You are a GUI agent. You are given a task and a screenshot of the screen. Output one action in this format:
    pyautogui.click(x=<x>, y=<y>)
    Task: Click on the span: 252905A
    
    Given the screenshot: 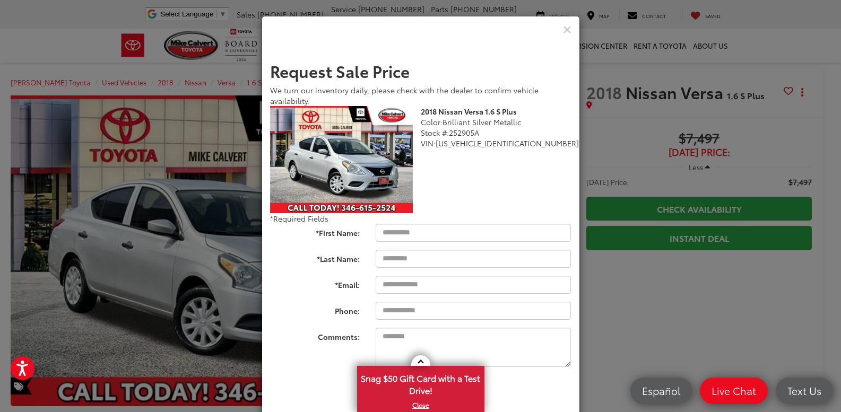 What is the action you would take?
    pyautogui.click(x=464, y=133)
    